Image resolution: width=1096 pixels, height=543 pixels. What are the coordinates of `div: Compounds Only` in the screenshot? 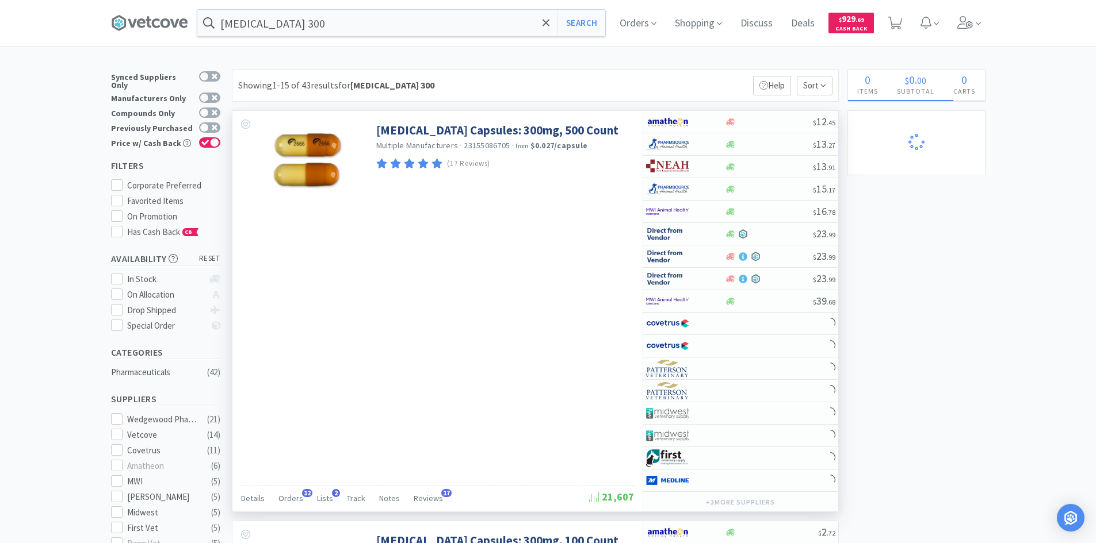 It's located at (152, 112).